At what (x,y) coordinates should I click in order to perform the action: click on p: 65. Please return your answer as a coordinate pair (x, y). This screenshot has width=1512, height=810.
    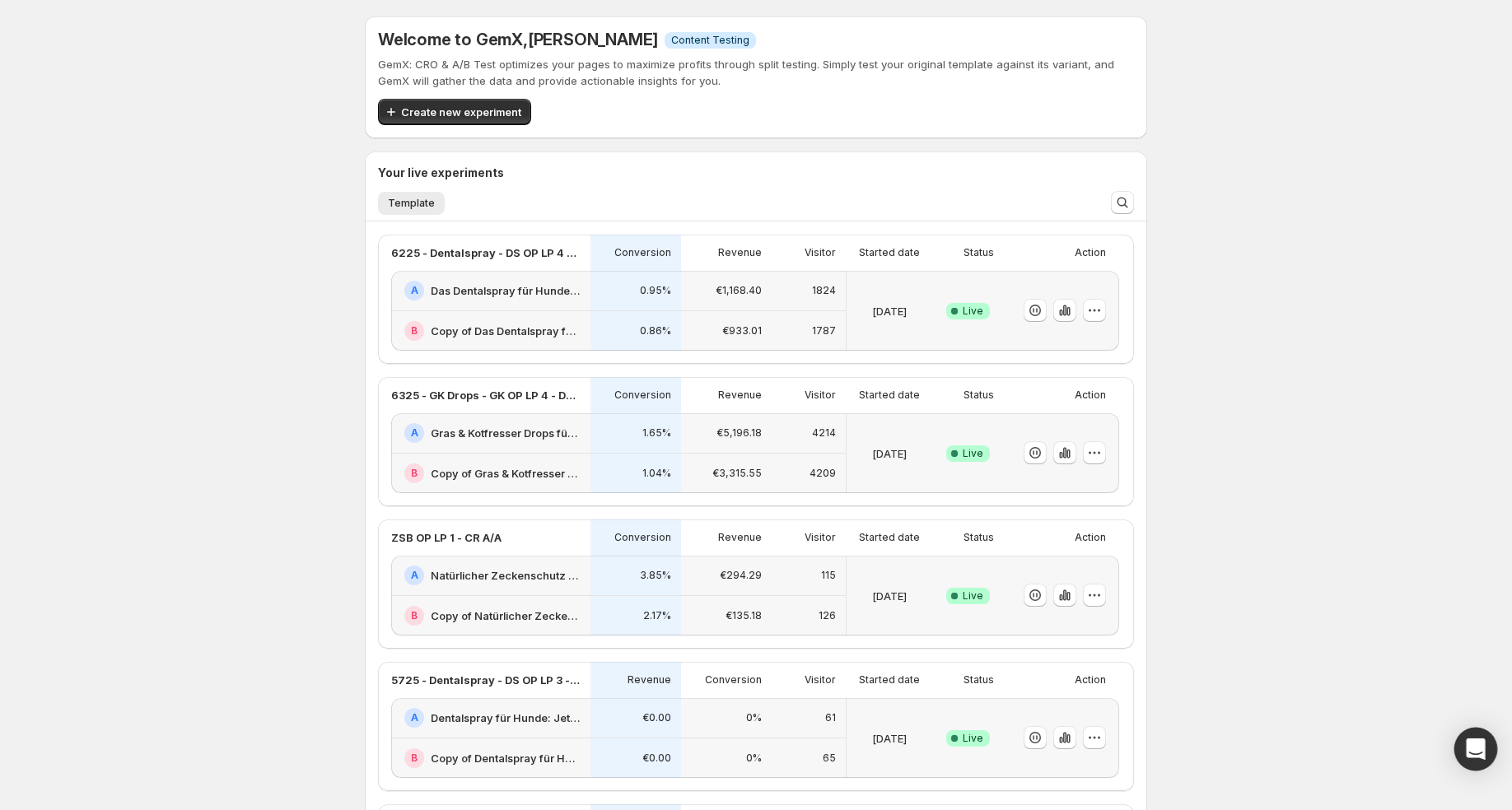
    Looking at the image, I should click on (830, 758).